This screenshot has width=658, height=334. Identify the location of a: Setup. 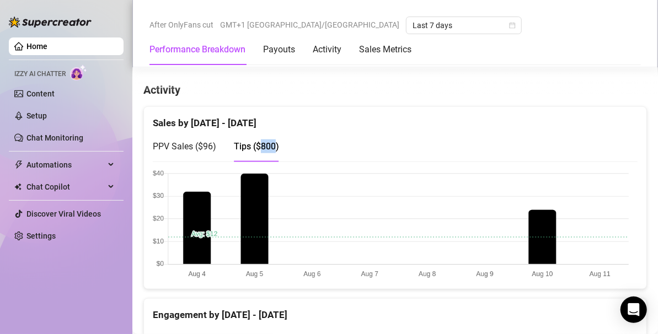
(36, 116).